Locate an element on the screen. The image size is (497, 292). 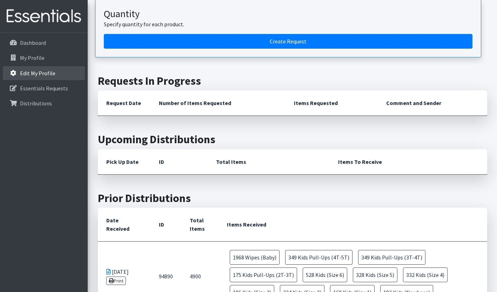
h2: Prior Distributions is located at coordinates (292, 198).